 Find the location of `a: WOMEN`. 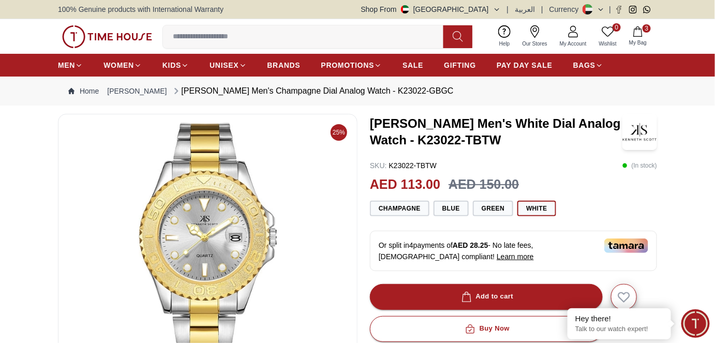

a: WOMEN is located at coordinates (123, 65).